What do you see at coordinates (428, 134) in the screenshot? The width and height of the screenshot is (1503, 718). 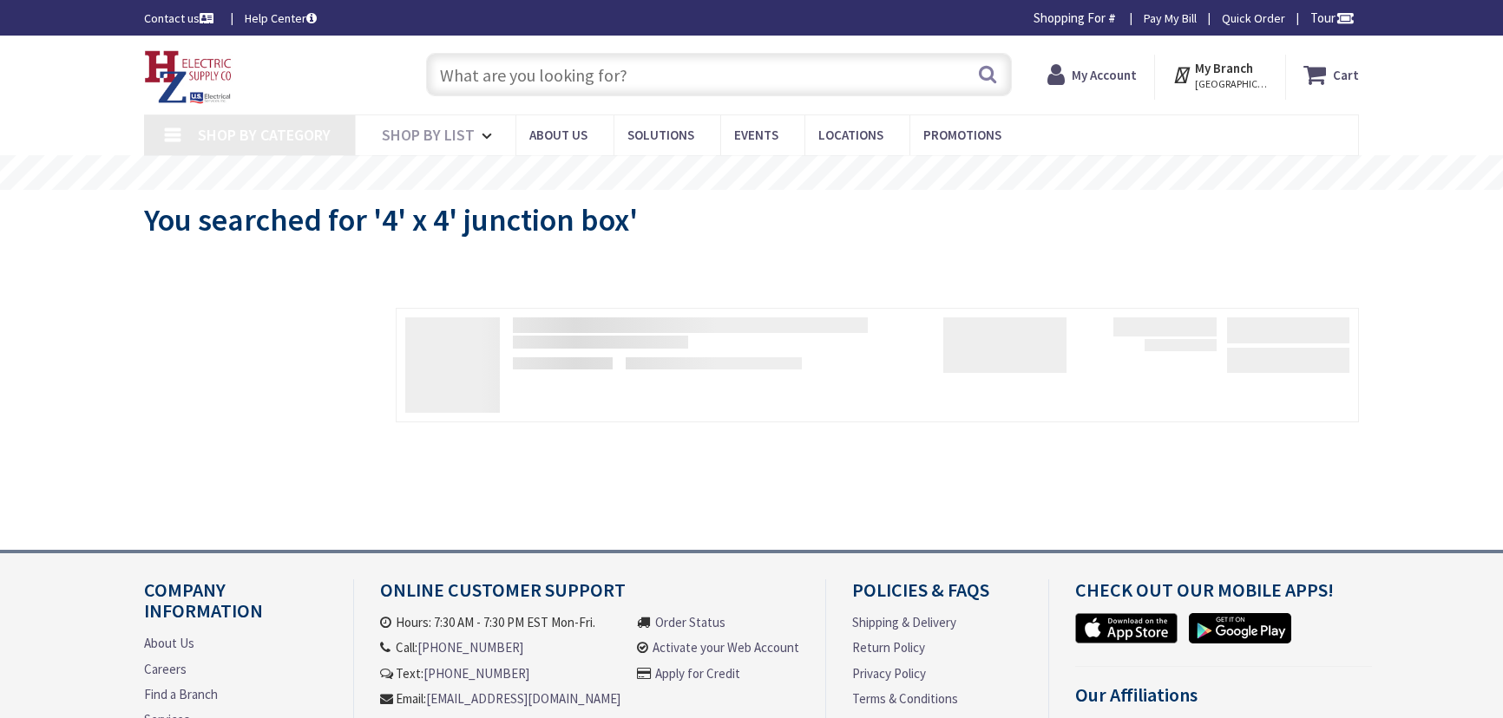 I see `span: Shop By List` at bounding box center [428, 134].